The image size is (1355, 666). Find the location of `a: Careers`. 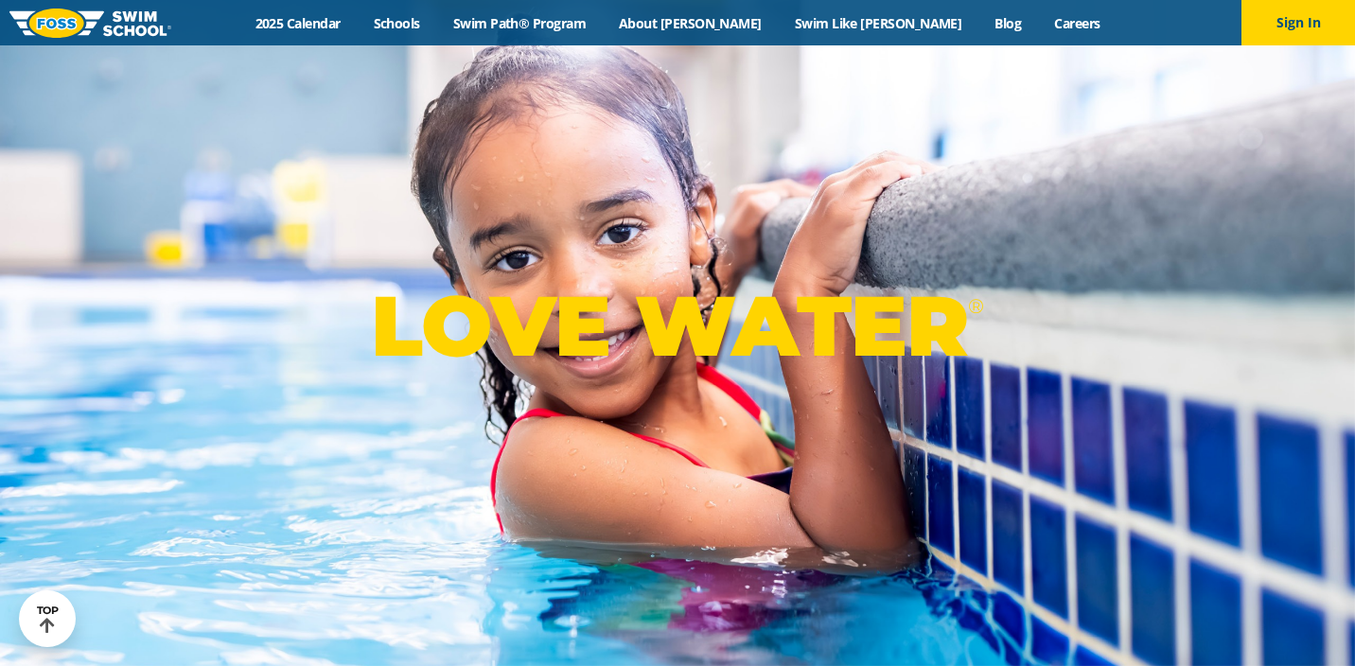

a: Careers is located at coordinates (1077, 23).